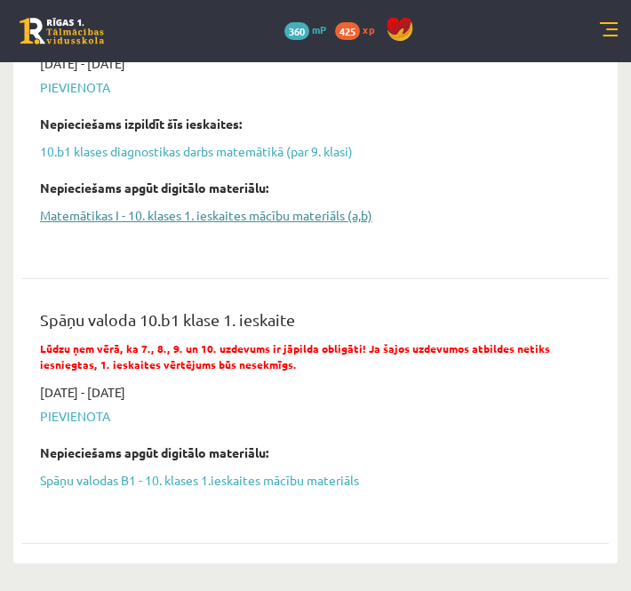  Describe the element at coordinates (302, 480) in the screenshot. I see `a: Spāņu valodas B1 - 10. klases 1.ieskaites mācību materiāls` at that location.